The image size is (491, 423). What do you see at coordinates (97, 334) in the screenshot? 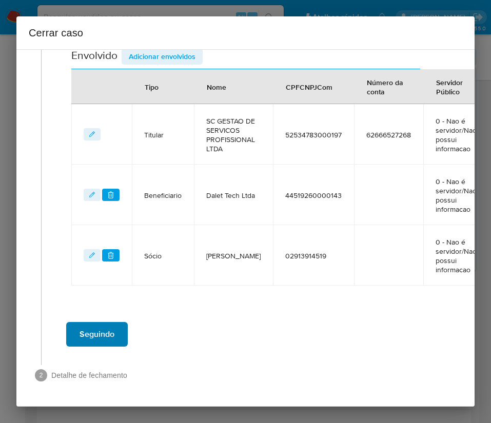
I see `button: Seguindo` at bounding box center [97, 334].